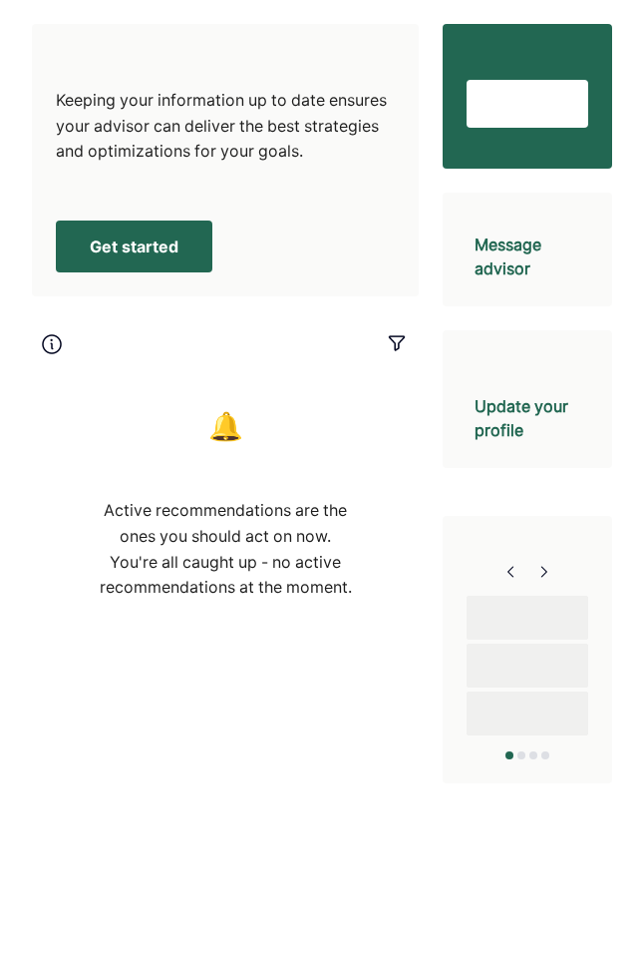 The width and height of the screenshot is (644, 959). Describe the element at coordinates (528, 418) in the screenshot. I see `div: Update your profile` at that location.